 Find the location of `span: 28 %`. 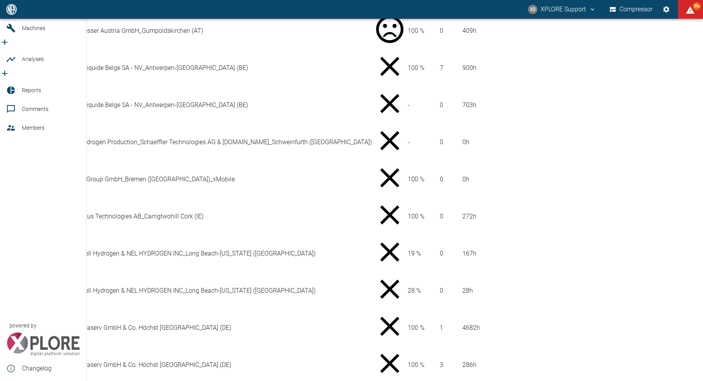

span: 28 % is located at coordinates (414, 290).